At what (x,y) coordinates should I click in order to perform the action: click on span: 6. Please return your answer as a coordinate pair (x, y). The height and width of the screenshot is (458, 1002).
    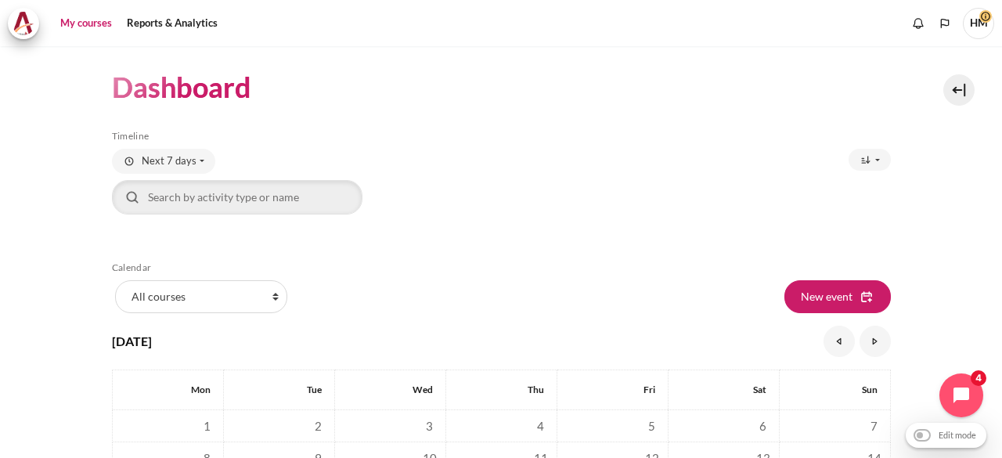
    Looking at the image, I should click on (763, 426).